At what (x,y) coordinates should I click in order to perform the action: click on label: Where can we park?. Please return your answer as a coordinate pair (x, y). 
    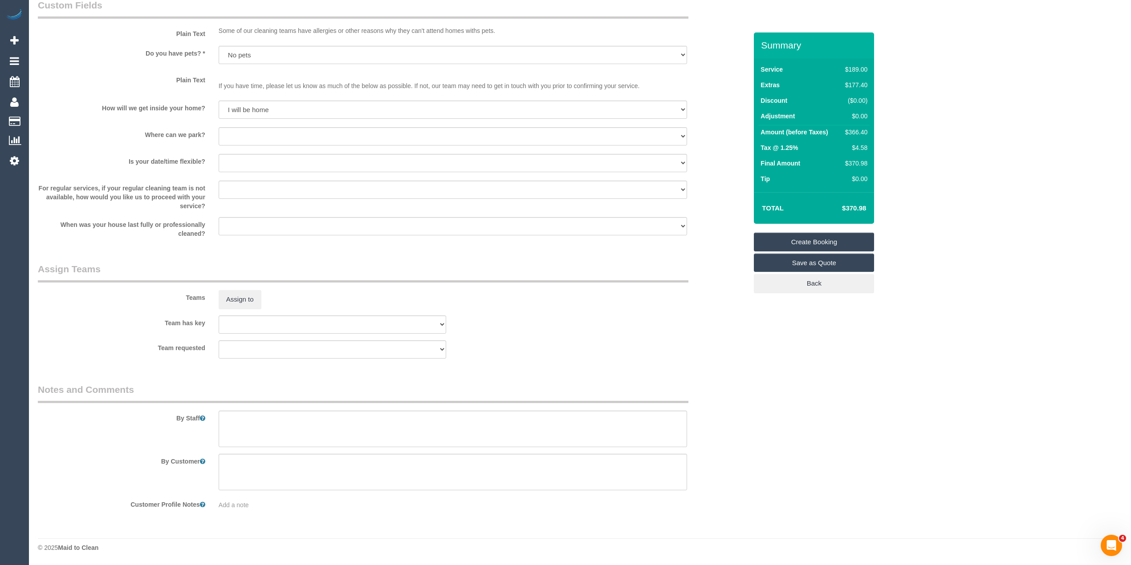
    Looking at the image, I should click on (122, 133).